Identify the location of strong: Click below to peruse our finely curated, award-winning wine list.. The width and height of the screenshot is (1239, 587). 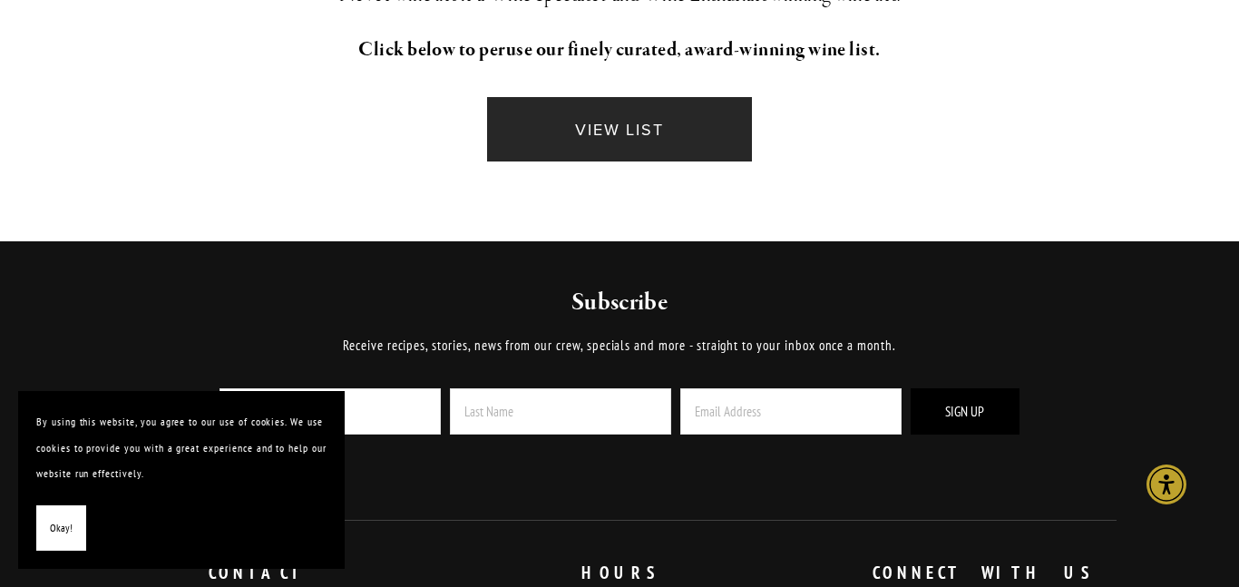
(620, 50).